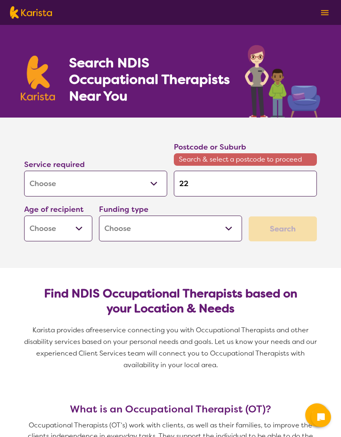 The image size is (341, 437). I want to click on label: Postcode or Suburb, so click(210, 147).